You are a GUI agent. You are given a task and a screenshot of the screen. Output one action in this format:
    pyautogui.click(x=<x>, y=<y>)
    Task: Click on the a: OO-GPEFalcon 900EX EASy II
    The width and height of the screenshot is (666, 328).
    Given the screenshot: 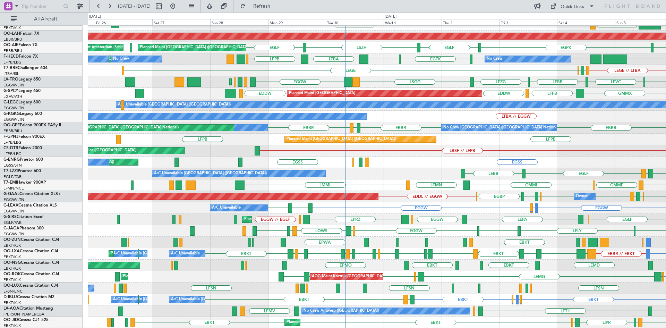 What is the action you would take?
    pyautogui.click(x=32, y=125)
    